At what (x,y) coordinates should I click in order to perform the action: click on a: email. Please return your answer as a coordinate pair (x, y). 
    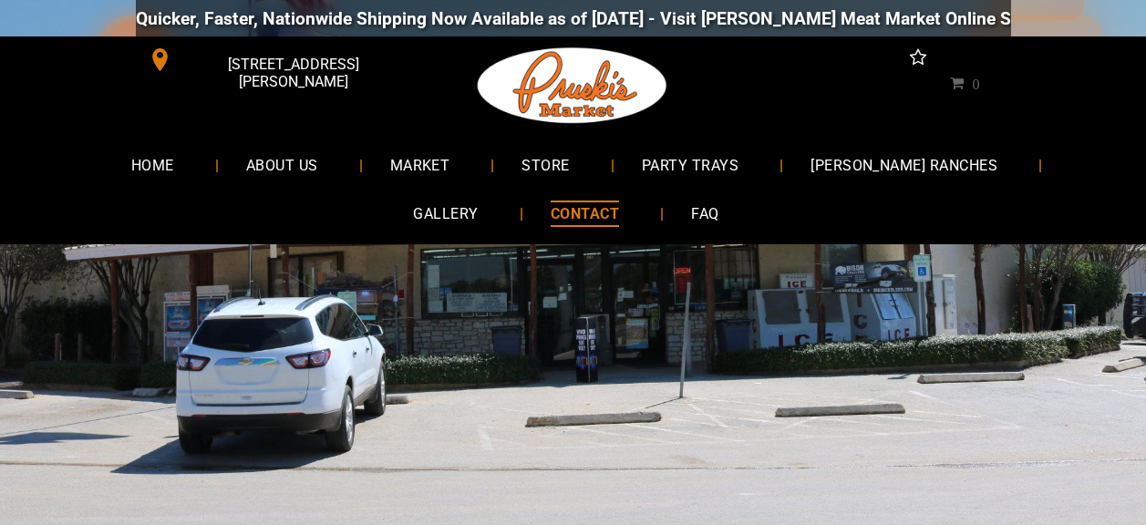
    Looking at the image, I should click on (1022, 59).